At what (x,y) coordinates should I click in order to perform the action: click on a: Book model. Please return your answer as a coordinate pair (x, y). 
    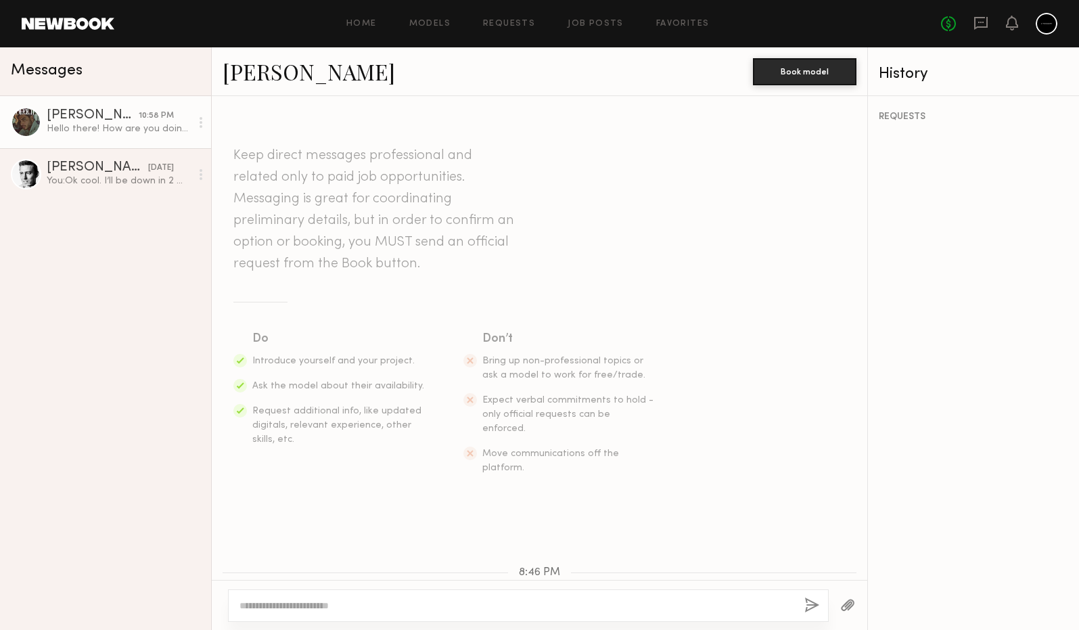
    Looking at the image, I should click on (805, 70).